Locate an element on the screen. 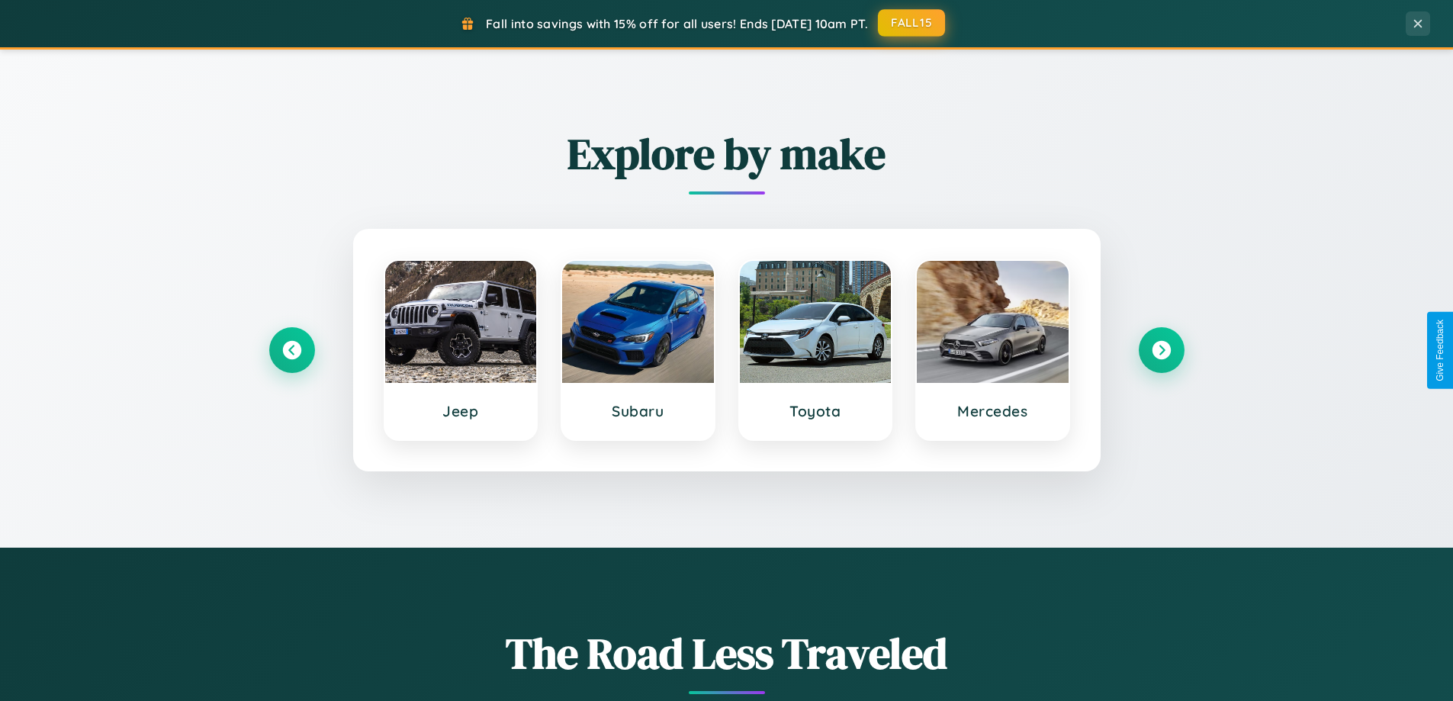 The height and width of the screenshot is (701, 1453). div: Give Feedback is located at coordinates (1440, 350).